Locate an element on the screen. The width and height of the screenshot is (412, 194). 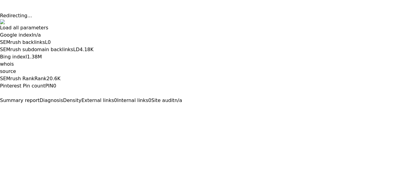
span: Site audit is located at coordinates (163, 100).